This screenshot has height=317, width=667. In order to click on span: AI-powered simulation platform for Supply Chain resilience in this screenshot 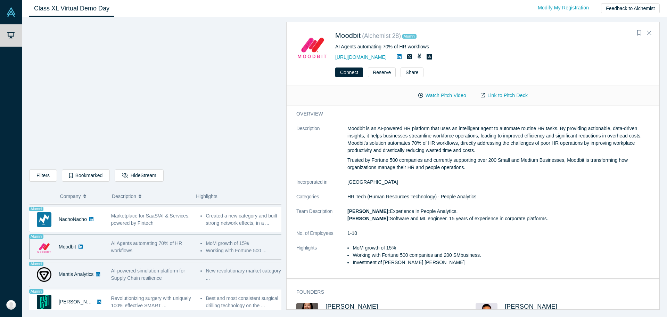, I will do `click(148, 274)`.